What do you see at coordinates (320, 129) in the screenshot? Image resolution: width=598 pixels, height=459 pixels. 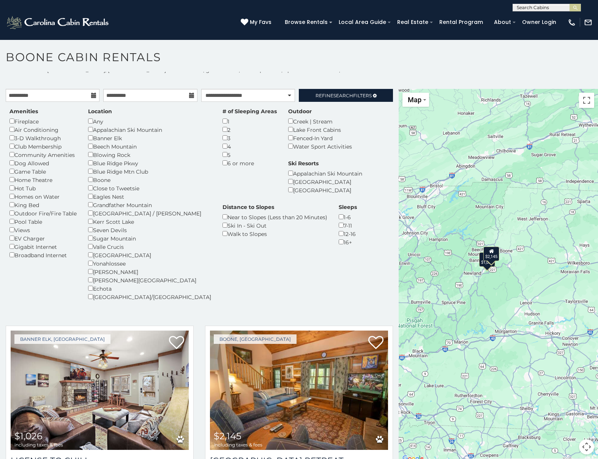 I see `div: Lake Front Cabins` at bounding box center [320, 129].